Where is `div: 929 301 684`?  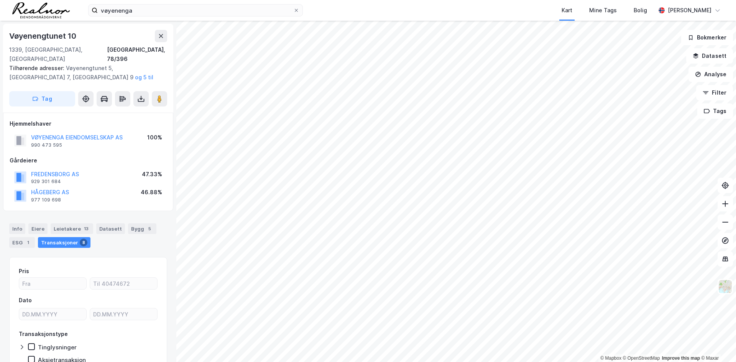
div: 929 301 684 is located at coordinates (46, 182).